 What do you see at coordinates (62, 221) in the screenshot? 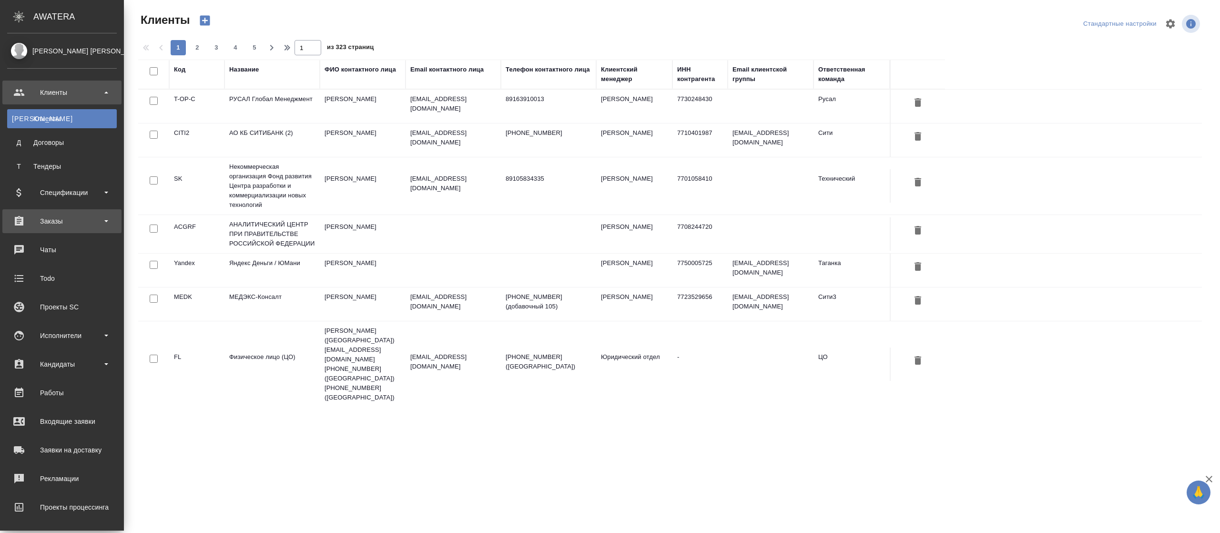
I see `div: Заказы` at bounding box center [62, 221].